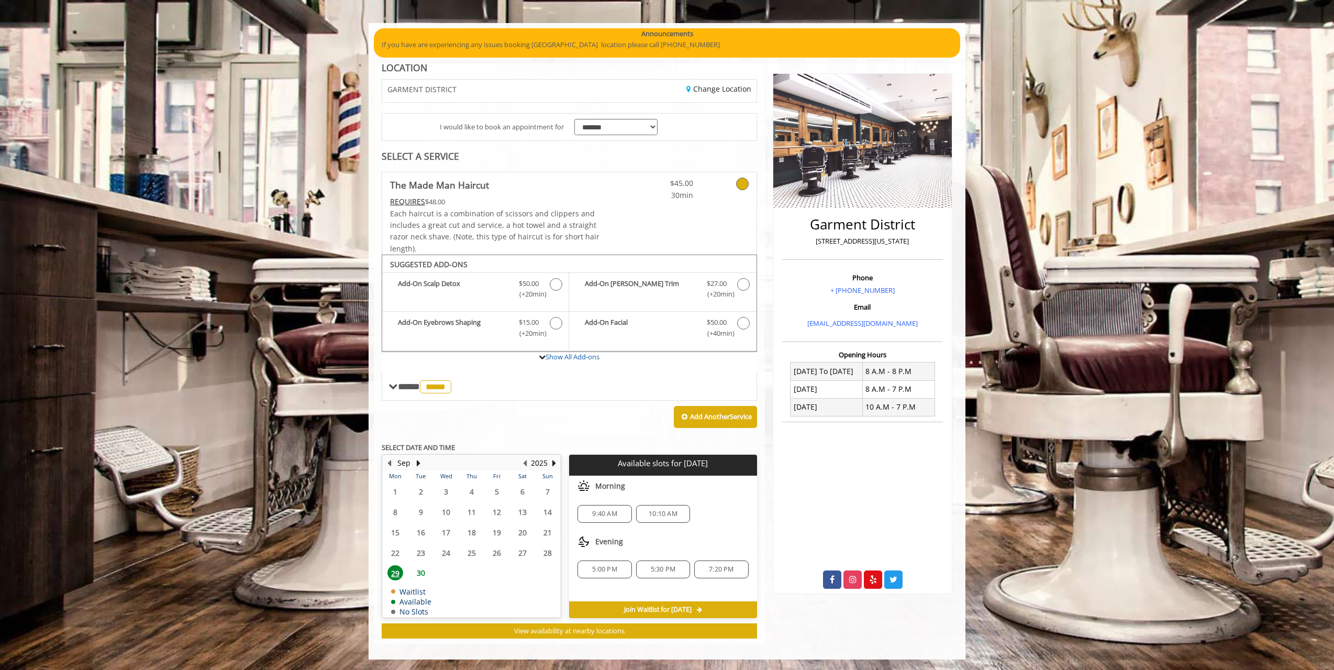 The height and width of the screenshot is (670, 1334). What do you see at coordinates (522, 476) in the screenshot?
I see `th: Sat` at bounding box center [522, 476].